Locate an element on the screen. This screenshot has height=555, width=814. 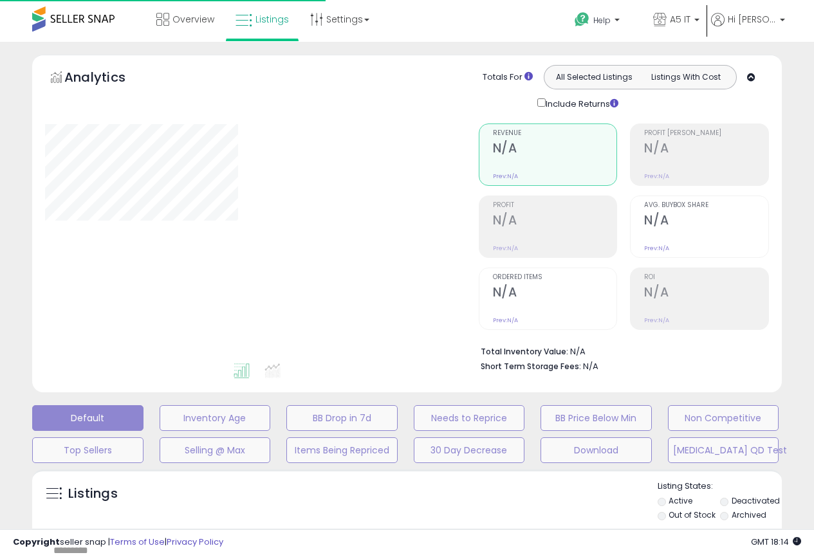
span: Help is located at coordinates (602, 20).